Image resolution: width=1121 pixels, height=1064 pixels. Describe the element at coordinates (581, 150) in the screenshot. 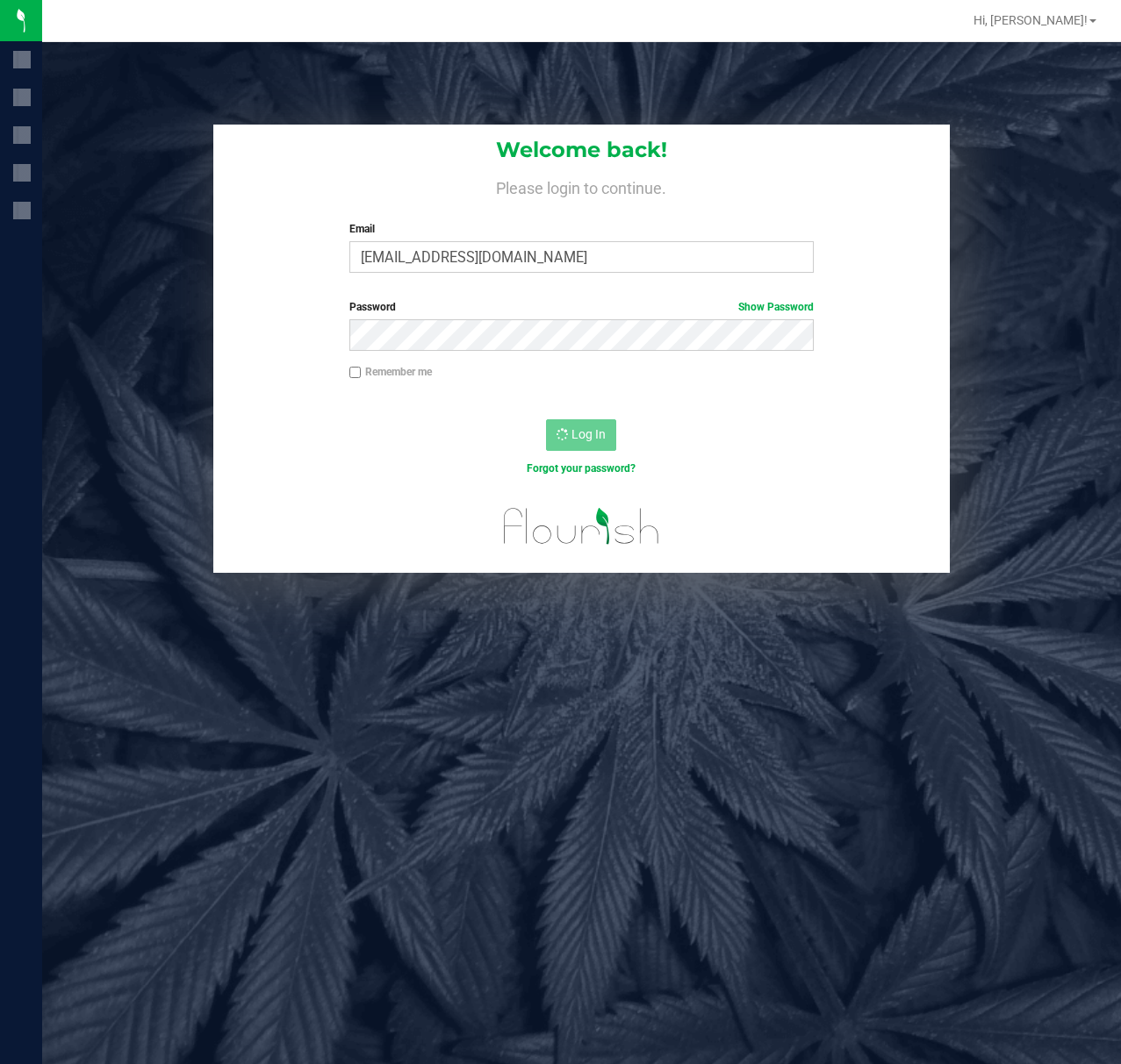

I see `h1: Welcome back!` at that location.